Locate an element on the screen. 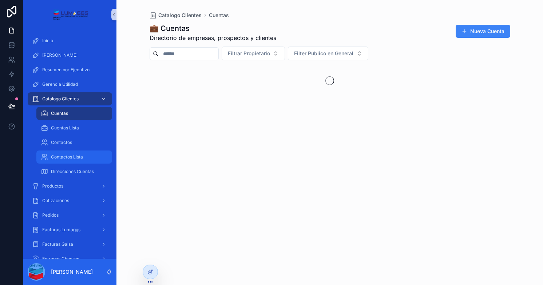 The height and width of the screenshot is (285, 543). span: Facturas Galsa is located at coordinates (57, 244).